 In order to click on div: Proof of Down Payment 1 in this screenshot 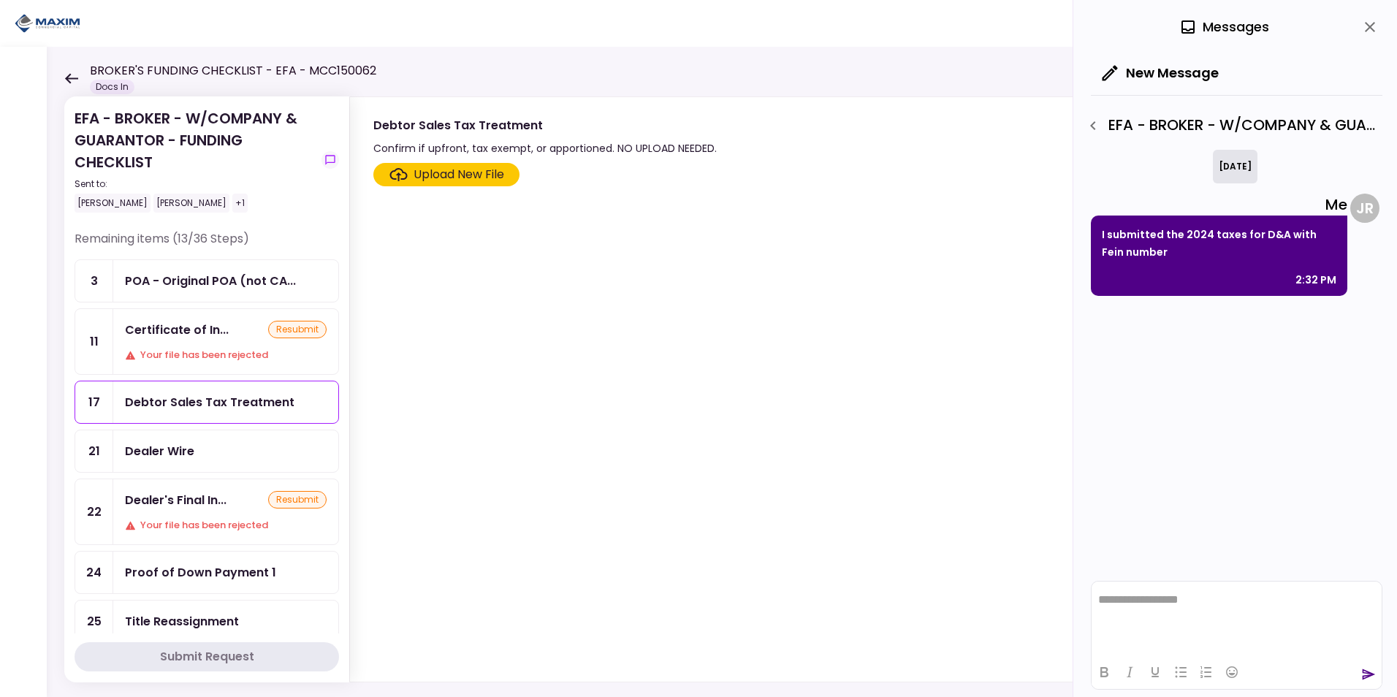, I will do `click(200, 572)`.